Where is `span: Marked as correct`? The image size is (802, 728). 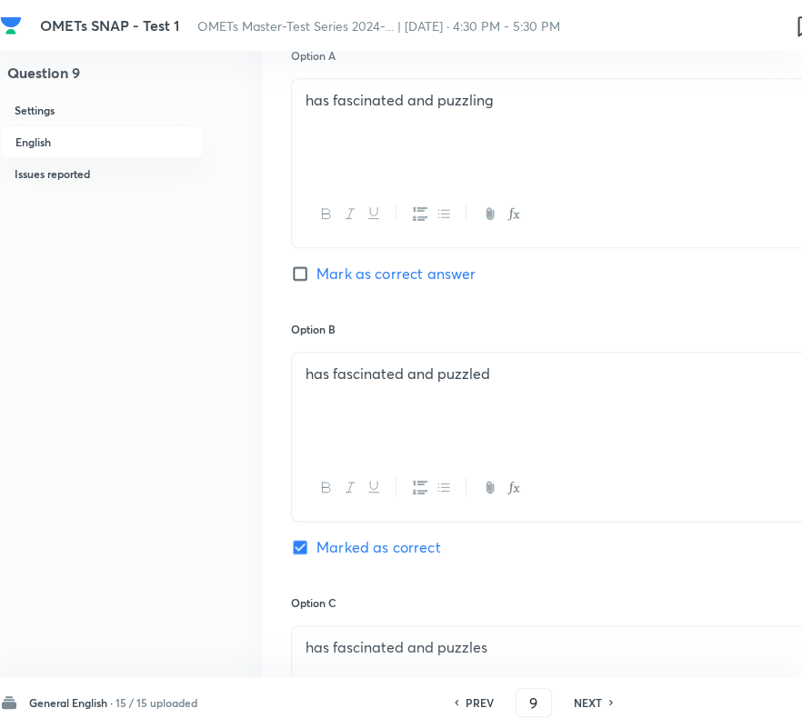
span: Marked as correct is located at coordinates (378, 547).